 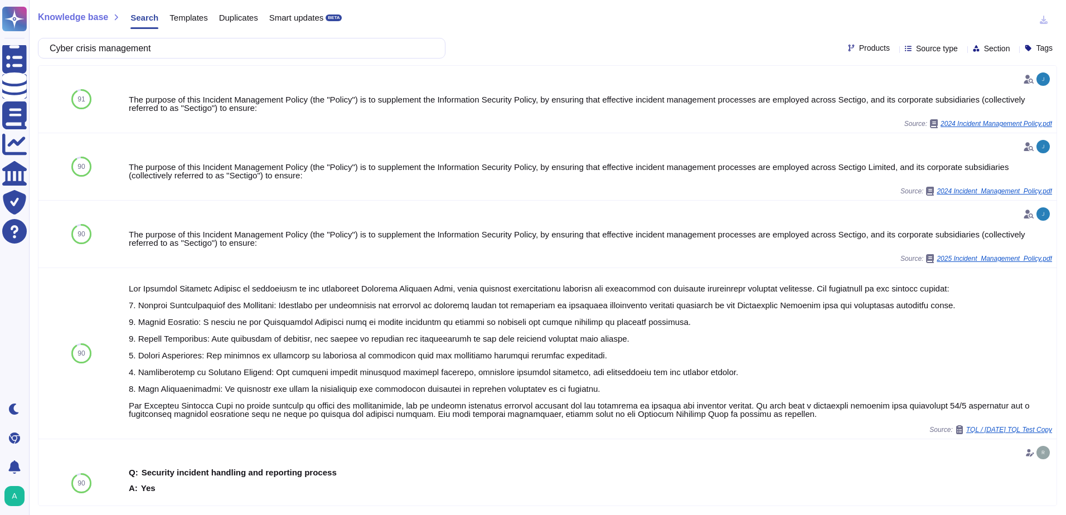 What do you see at coordinates (297, 17) in the screenshot?
I see `span: Smart updates` at bounding box center [297, 17].